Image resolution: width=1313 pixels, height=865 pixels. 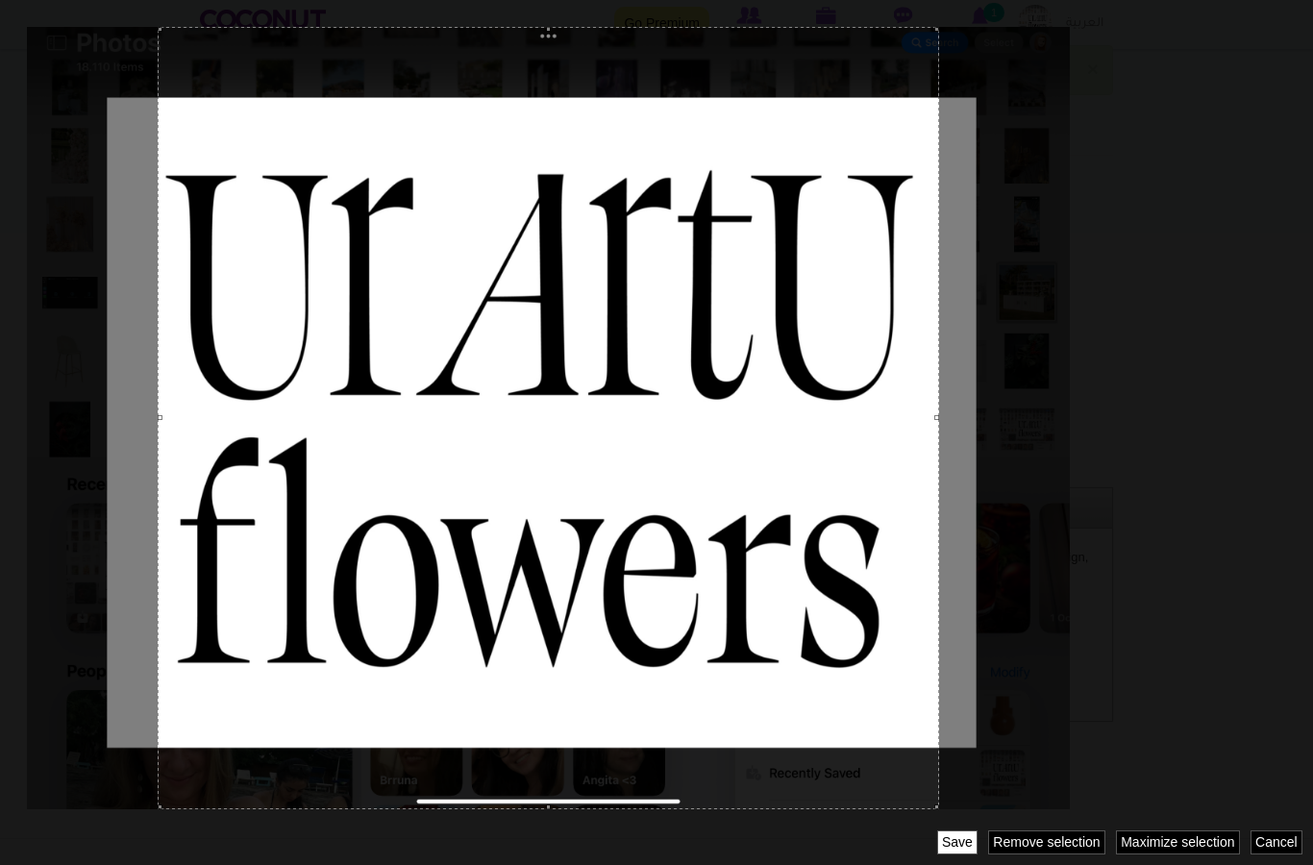 What do you see at coordinates (456, 199) in the screenshot?
I see `p: If you’re inspired by design, events, and the power of creativity to move people, UrArtU is the p...` at bounding box center [456, 199].